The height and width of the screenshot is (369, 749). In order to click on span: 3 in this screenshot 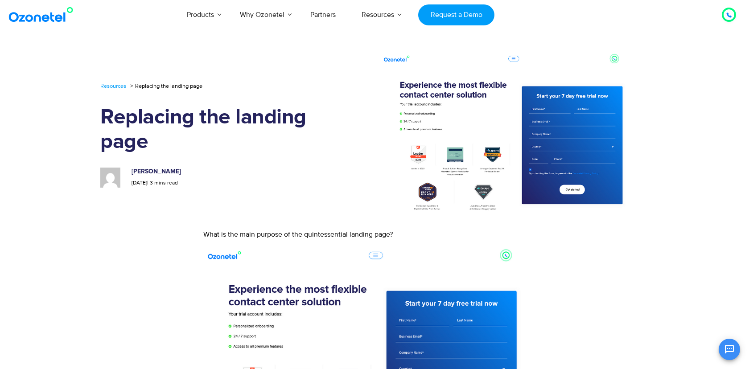, I will do `click(151, 183)`.